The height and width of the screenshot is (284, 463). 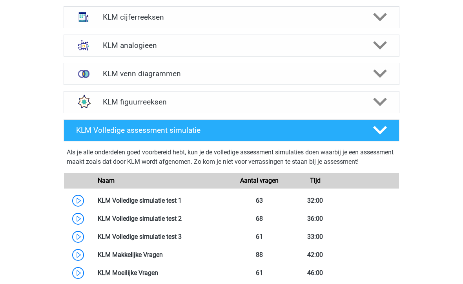 What do you see at coordinates (232, 18) in the screenshot?
I see `a: cijferreeksen KLM cijferreeksen` at bounding box center [232, 18].